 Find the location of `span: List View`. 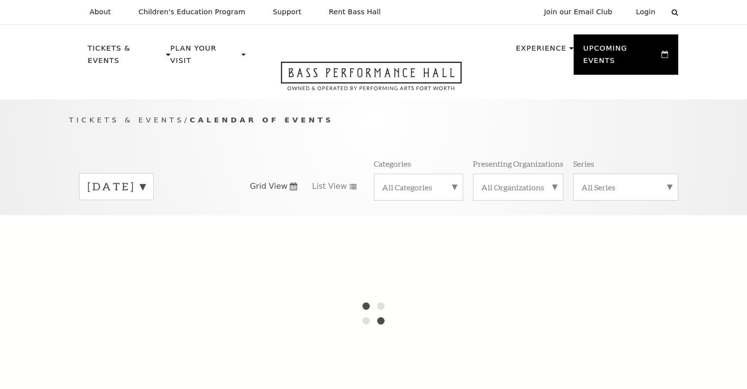

span: List View is located at coordinates (329, 186).